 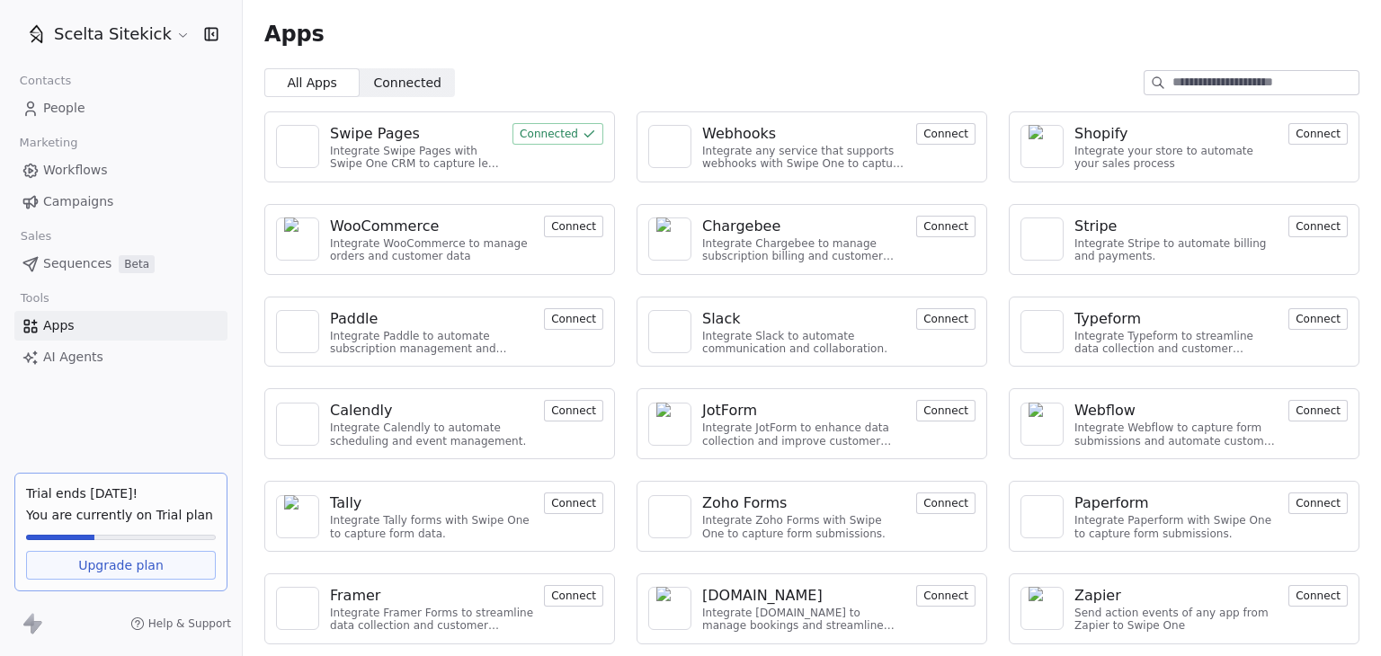 What do you see at coordinates (1098, 596) in the screenshot?
I see `div: Zapier` at bounding box center [1098, 596].